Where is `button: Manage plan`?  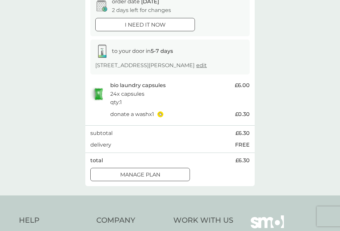 button: Manage plan is located at coordinates (140, 174).